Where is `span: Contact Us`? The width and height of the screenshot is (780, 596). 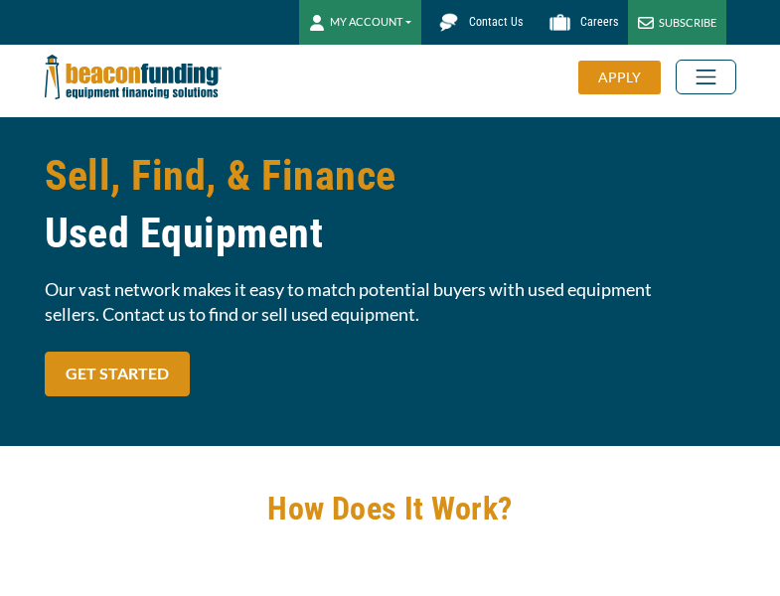
span: Contact Us is located at coordinates (496, 22).